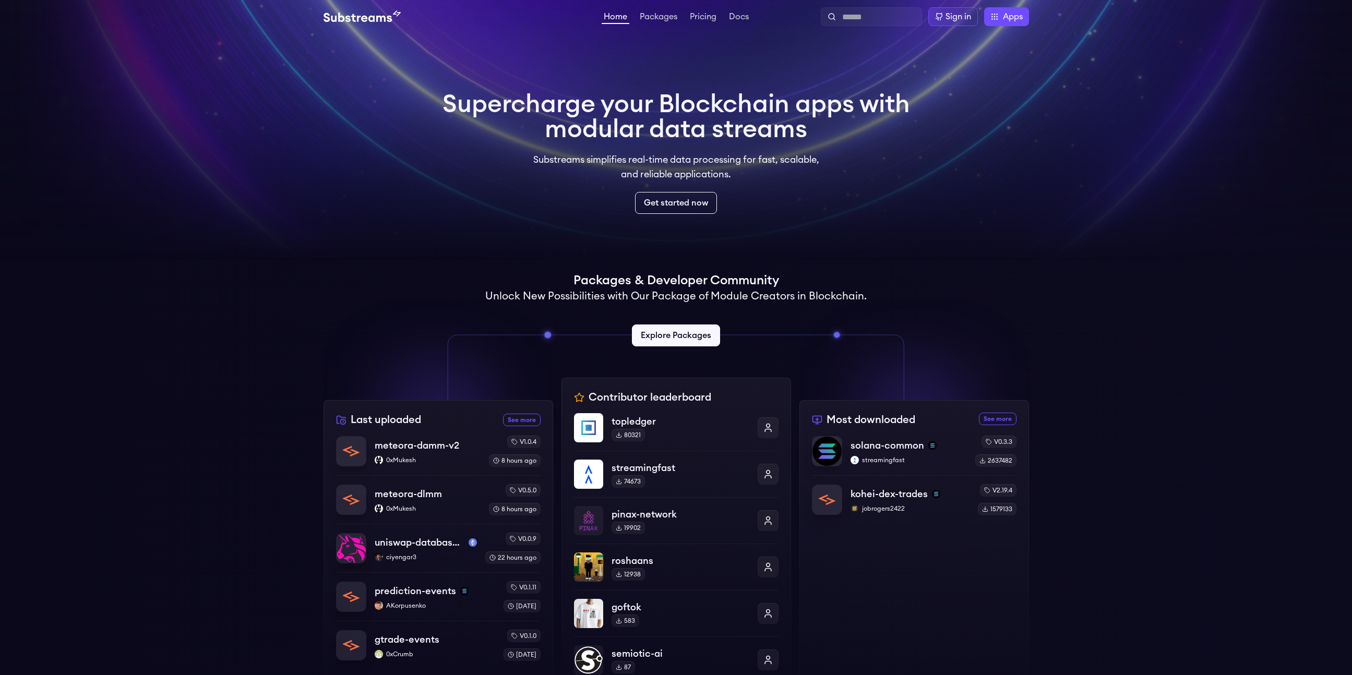 This screenshot has height=675, width=1352. Describe the element at coordinates (739, 18) in the screenshot. I see `a: Docs` at that location.